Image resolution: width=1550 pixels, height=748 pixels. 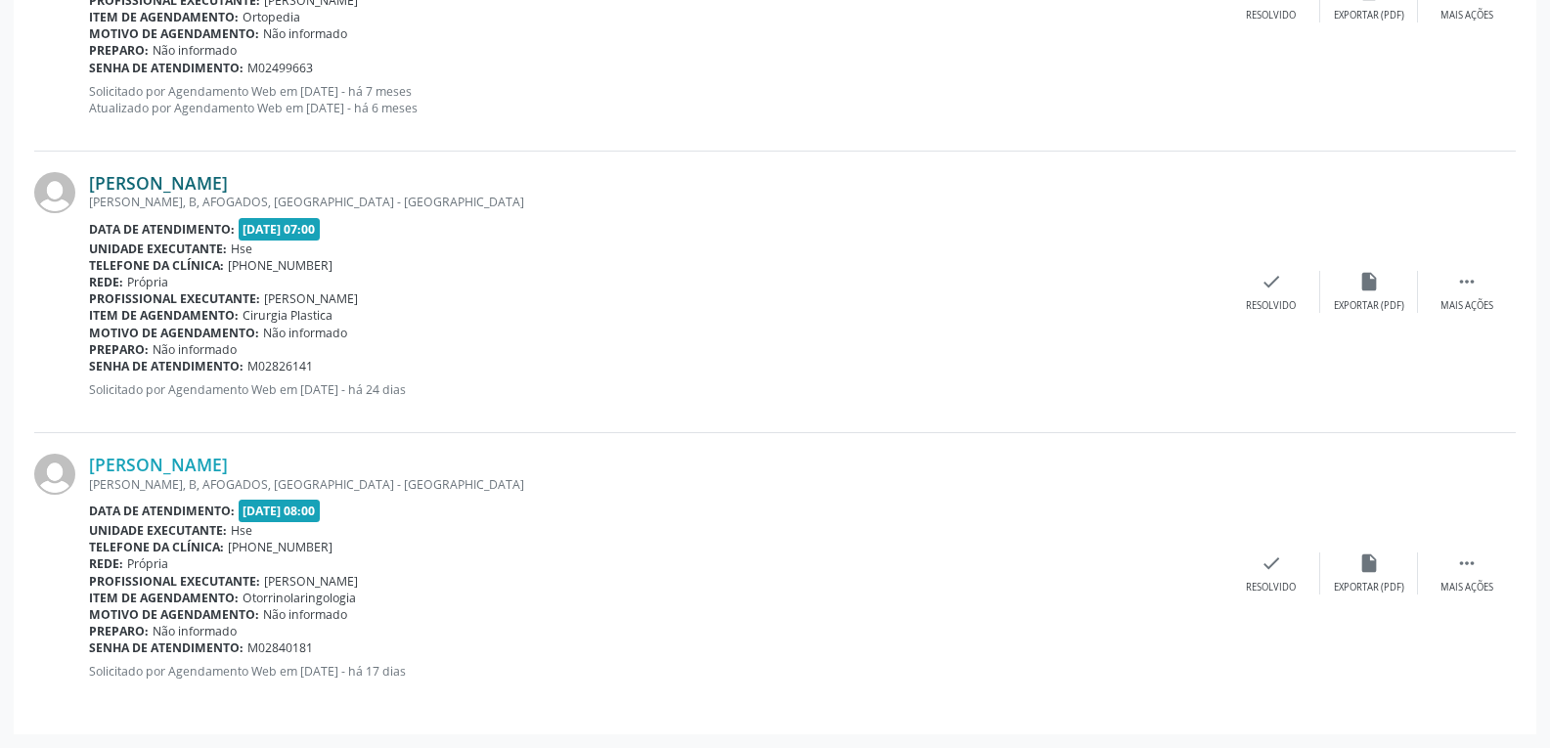 What do you see at coordinates (299, 597) in the screenshot?
I see `span: Otorrinolaringologia` at bounding box center [299, 597].